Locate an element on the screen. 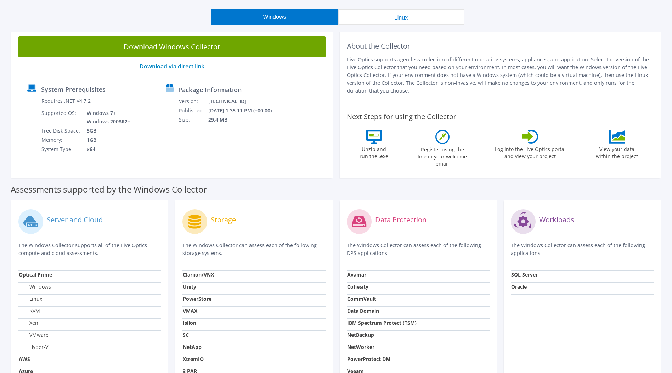 The image size is (672, 373). td: Supported OS: is located at coordinates (61, 117).